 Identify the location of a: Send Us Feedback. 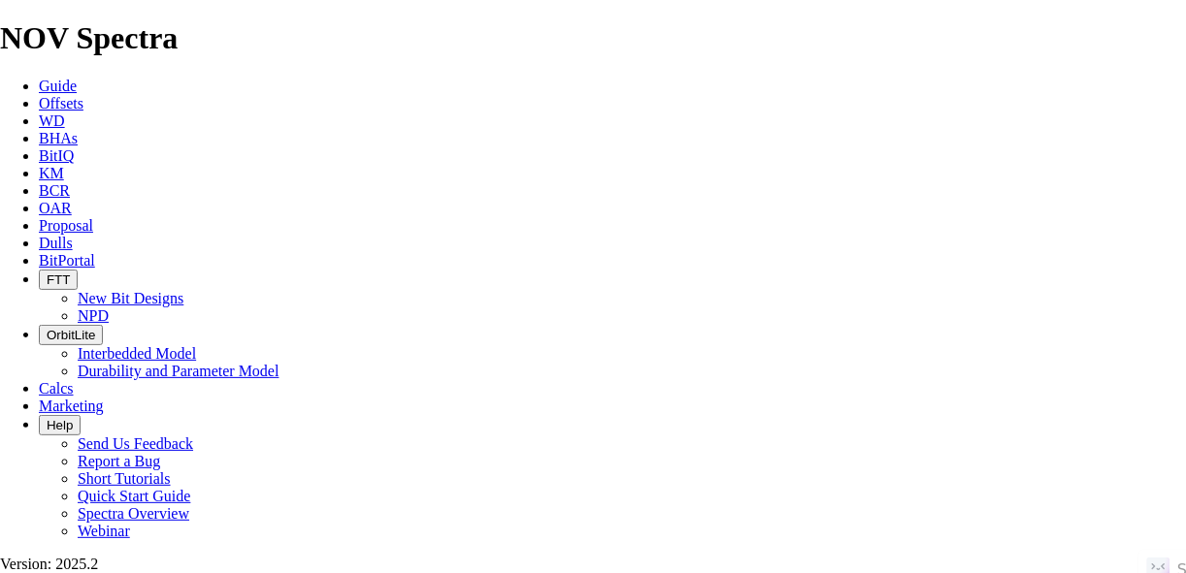
(135, 443).